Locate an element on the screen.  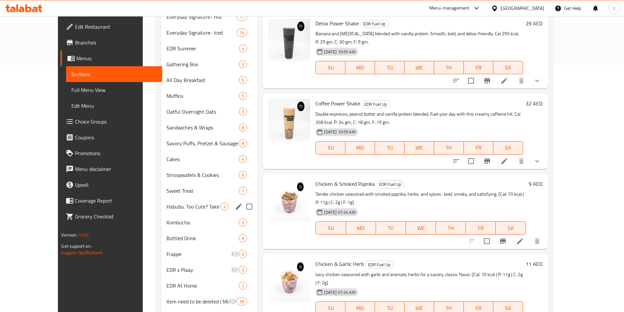
div: Kombucha3 is located at coordinates (210, 222).